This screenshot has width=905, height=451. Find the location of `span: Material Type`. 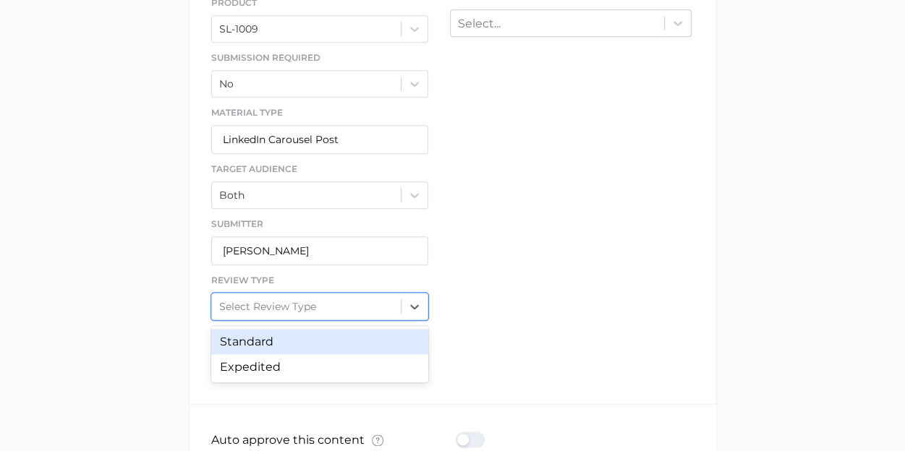

span: Material Type is located at coordinates (247, 112).